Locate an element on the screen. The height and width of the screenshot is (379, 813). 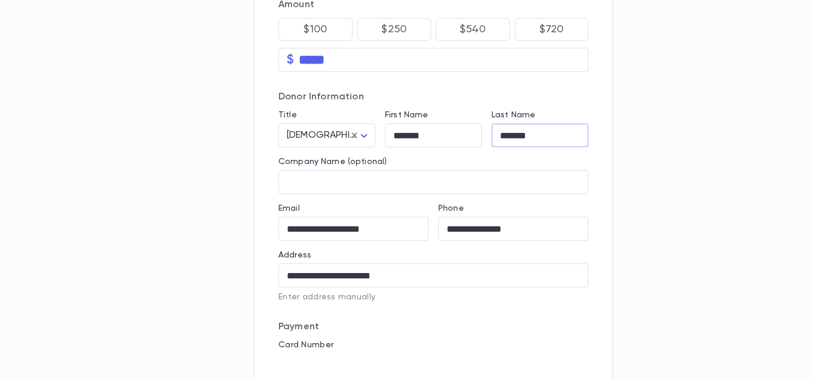
button: $100 is located at coordinates (315, 29).